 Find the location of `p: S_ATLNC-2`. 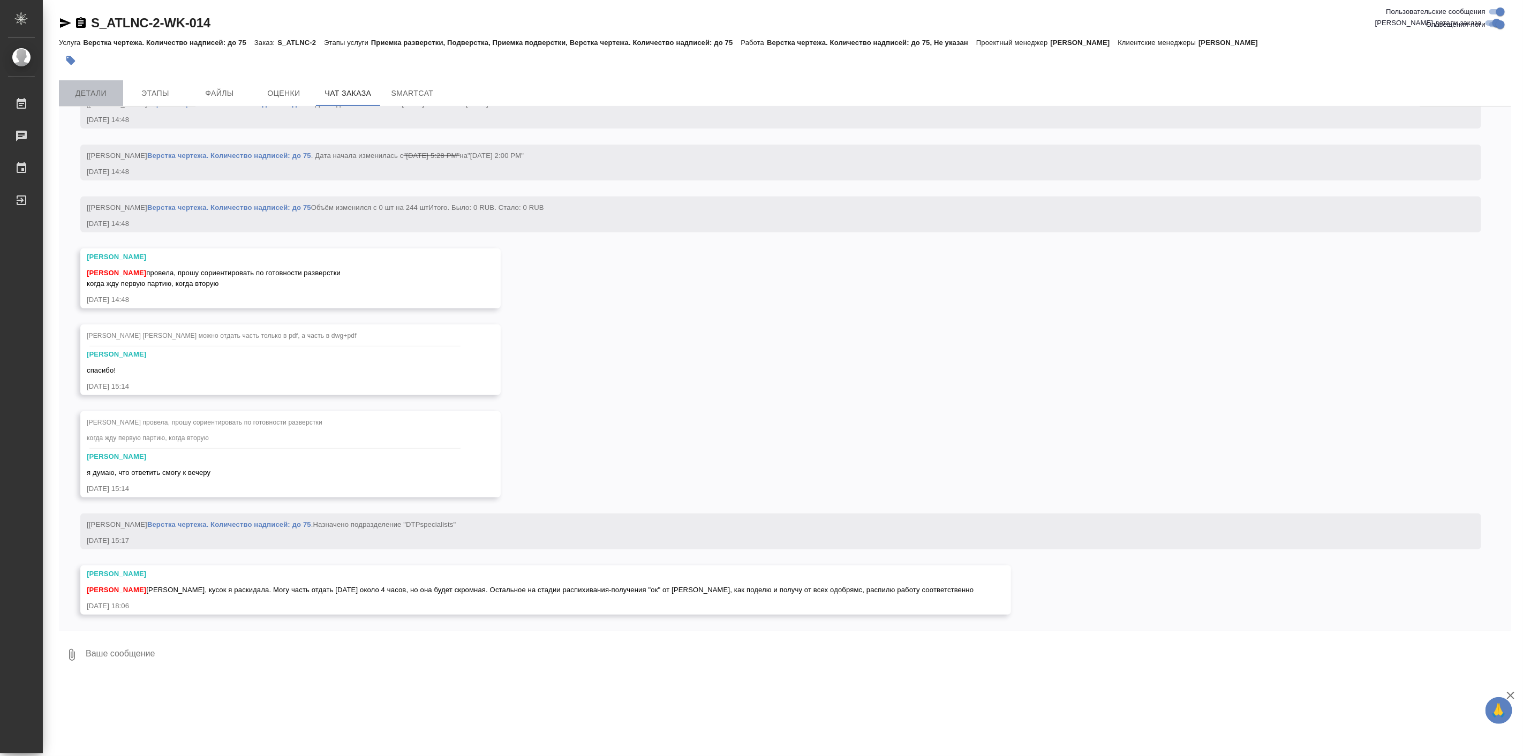

p: S_ATLNC-2 is located at coordinates (300, 42).